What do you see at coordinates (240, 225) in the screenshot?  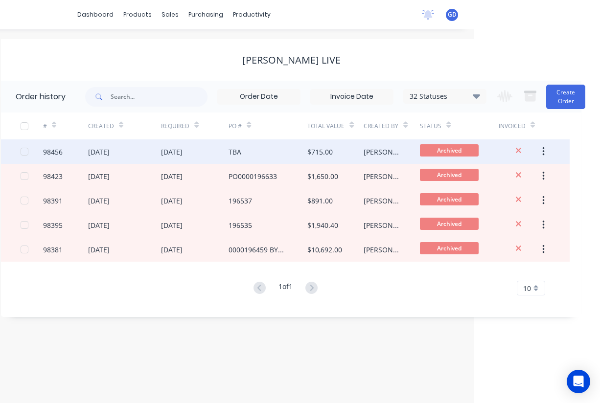 I see `div: 196535` at bounding box center [240, 225].